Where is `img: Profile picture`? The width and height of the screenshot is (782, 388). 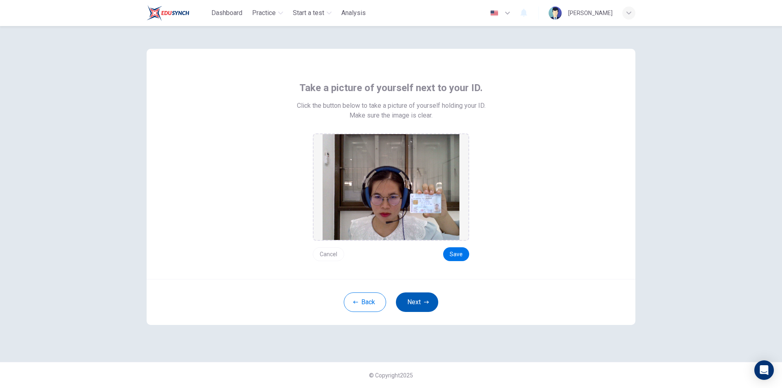
img: Profile picture is located at coordinates (555, 13).